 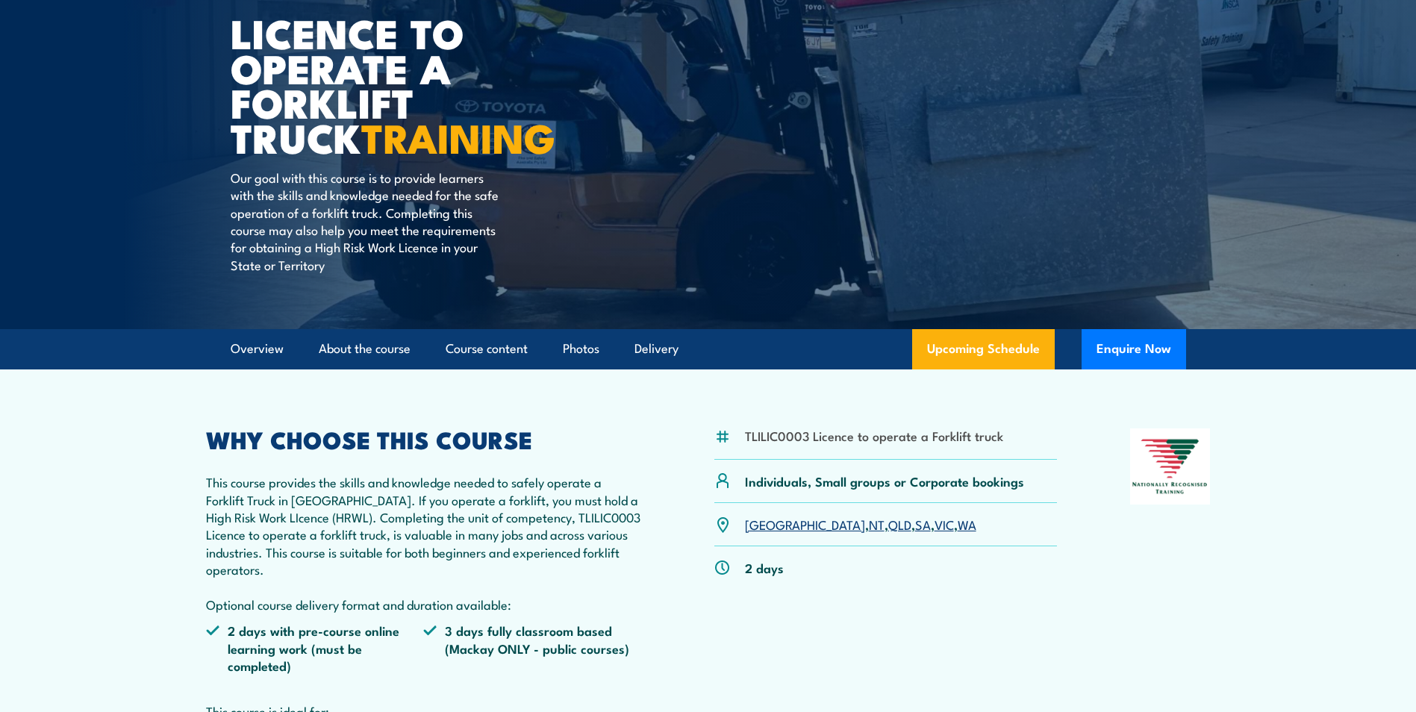 I want to click on a: About the course, so click(x=364, y=349).